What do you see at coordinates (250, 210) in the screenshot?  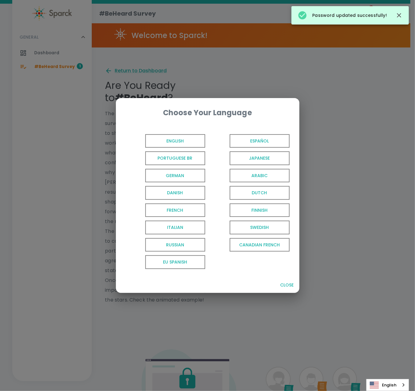 I see `button: Finnish` at bounding box center [250, 210].